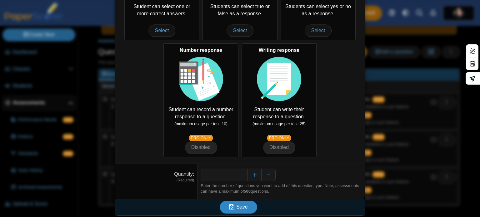 The width and height of the screenshot is (480, 217). What do you see at coordinates (279, 124) in the screenshot?
I see `small: (maximum usage per test: 25)` at bounding box center [279, 124].